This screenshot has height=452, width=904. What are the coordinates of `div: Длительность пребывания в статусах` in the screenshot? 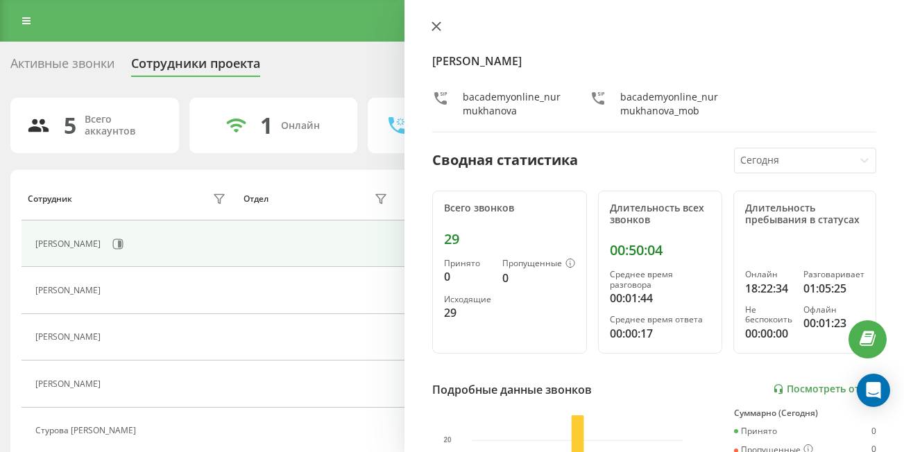 It's located at (805, 214).